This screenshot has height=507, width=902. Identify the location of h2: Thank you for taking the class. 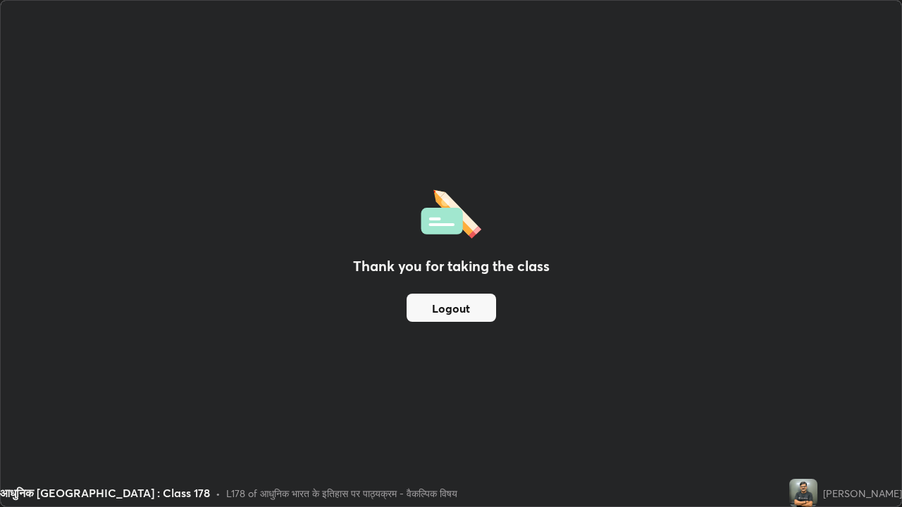
(451, 266).